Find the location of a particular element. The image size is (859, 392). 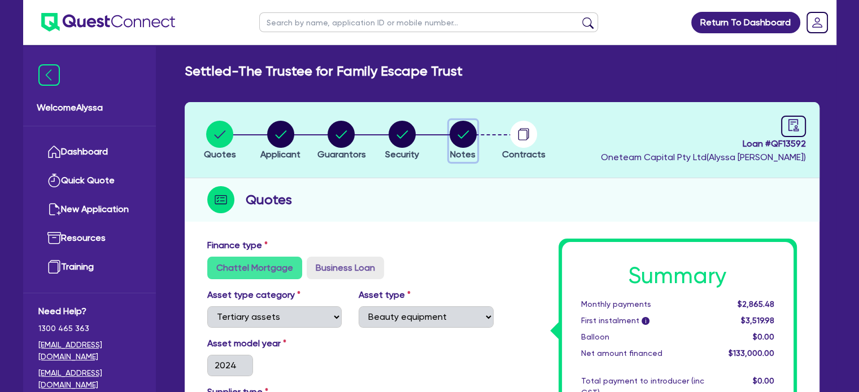

img: training is located at coordinates (54, 267).